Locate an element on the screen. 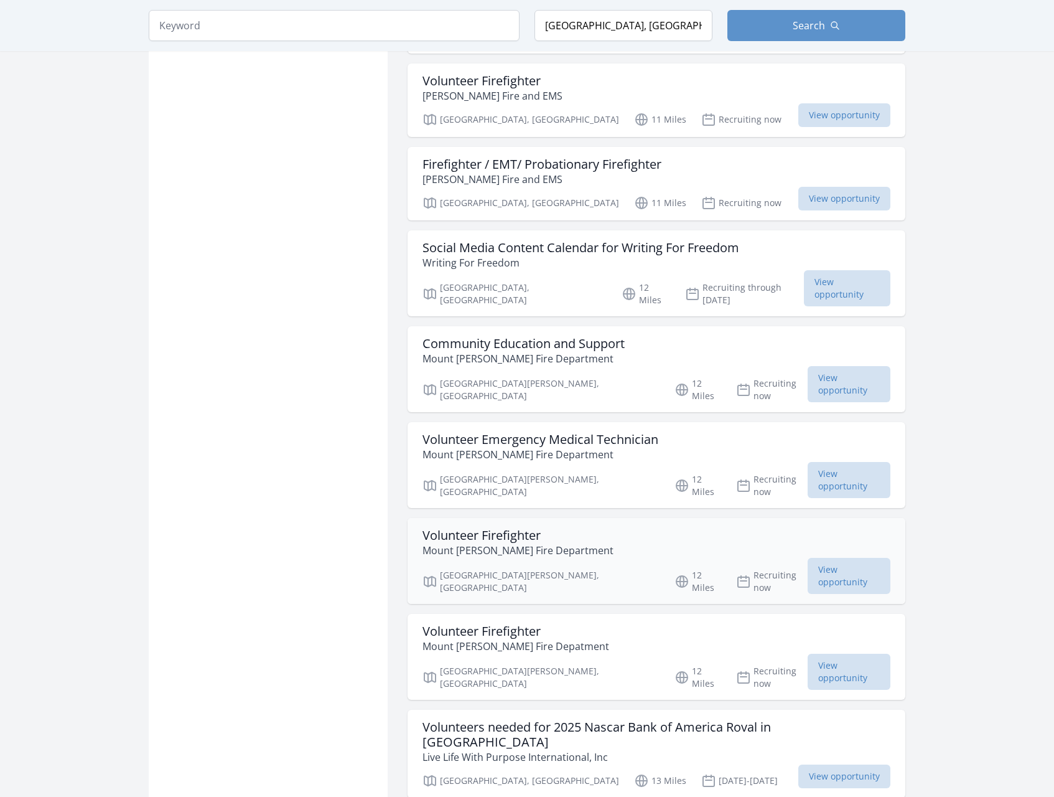  h3: Firefighter / EMT/ Probationary Firefighter is located at coordinates (542, 164).